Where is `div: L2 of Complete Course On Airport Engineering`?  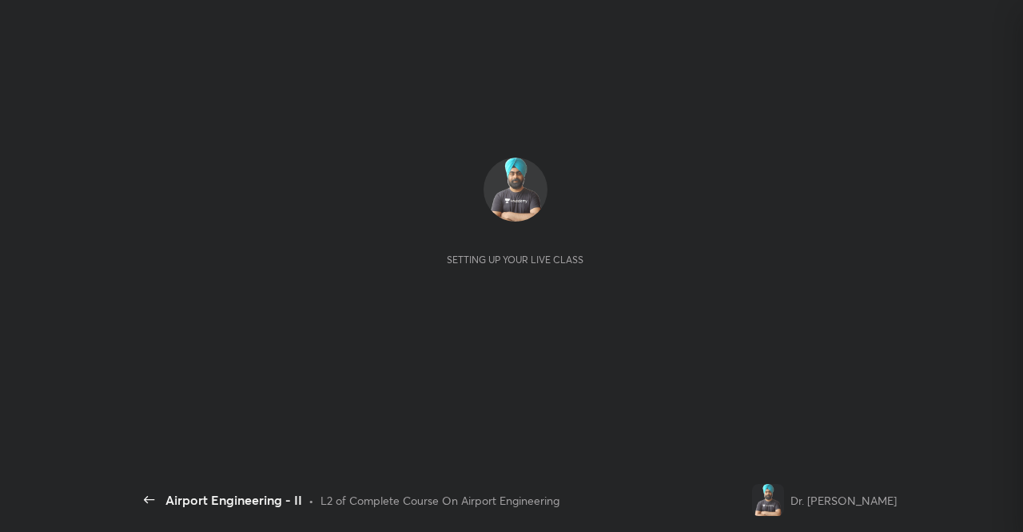
div: L2 of Complete Course On Airport Engineering is located at coordinates (440, 500).